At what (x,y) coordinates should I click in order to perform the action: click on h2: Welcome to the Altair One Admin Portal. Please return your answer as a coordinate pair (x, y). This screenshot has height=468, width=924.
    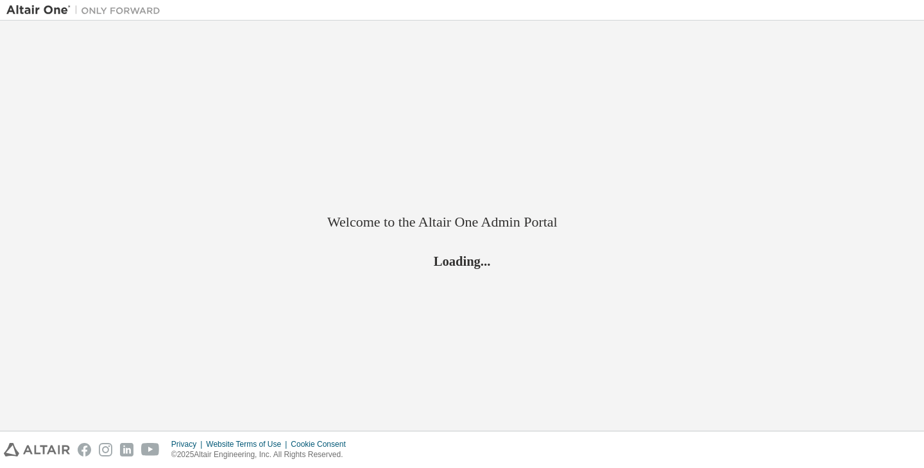
    Looking at the image, I should click on (462, 222).